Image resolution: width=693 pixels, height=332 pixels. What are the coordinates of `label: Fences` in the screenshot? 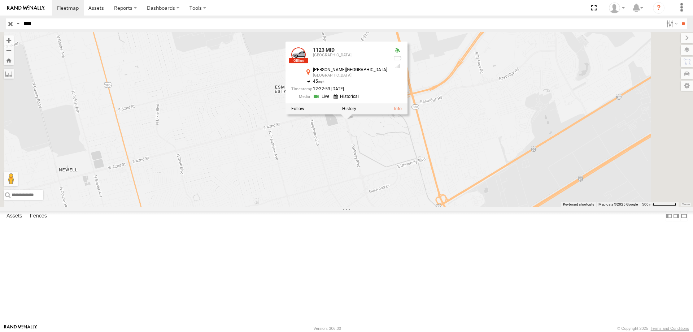 It's located at (38, 216).